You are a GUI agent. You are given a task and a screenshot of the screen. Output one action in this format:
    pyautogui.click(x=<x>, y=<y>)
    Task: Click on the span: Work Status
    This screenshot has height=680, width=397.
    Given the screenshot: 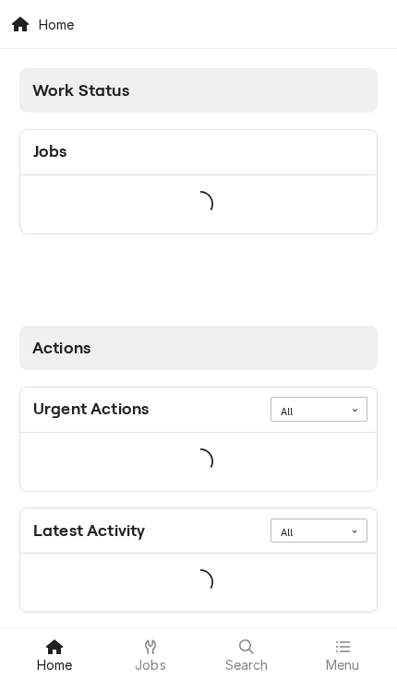 What is the action you would take?
    pyautogui.click(x=80, y=90)
    